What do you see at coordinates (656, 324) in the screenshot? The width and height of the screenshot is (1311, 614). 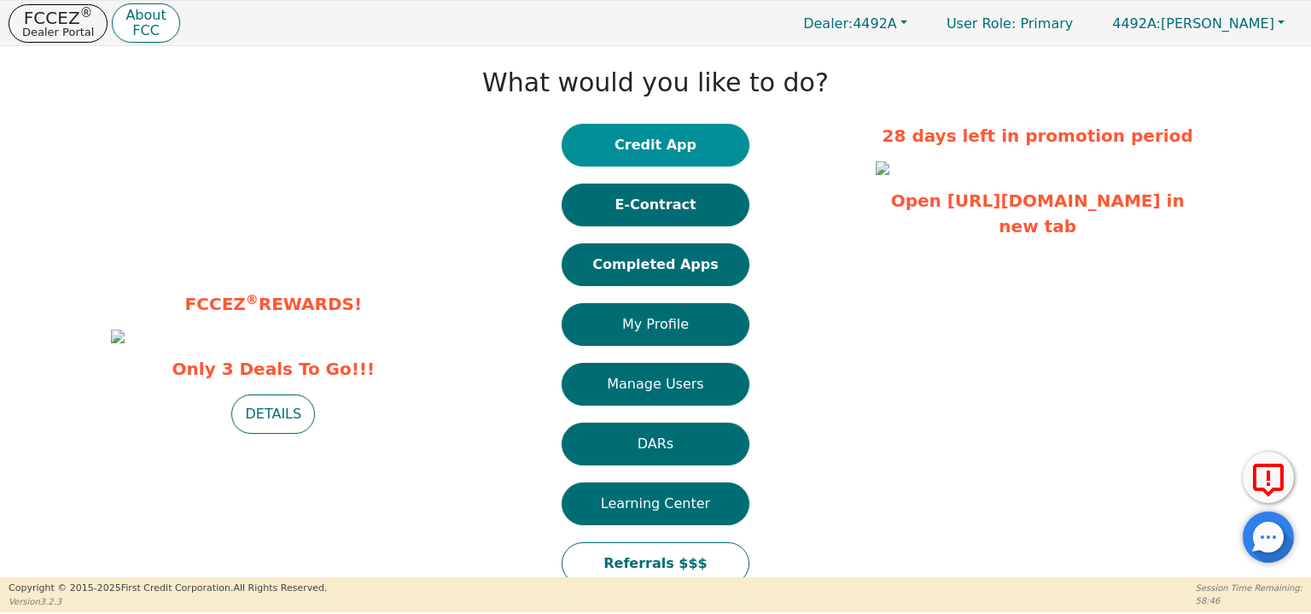 I see `button: My Profile` at bounding box center [656, 324].